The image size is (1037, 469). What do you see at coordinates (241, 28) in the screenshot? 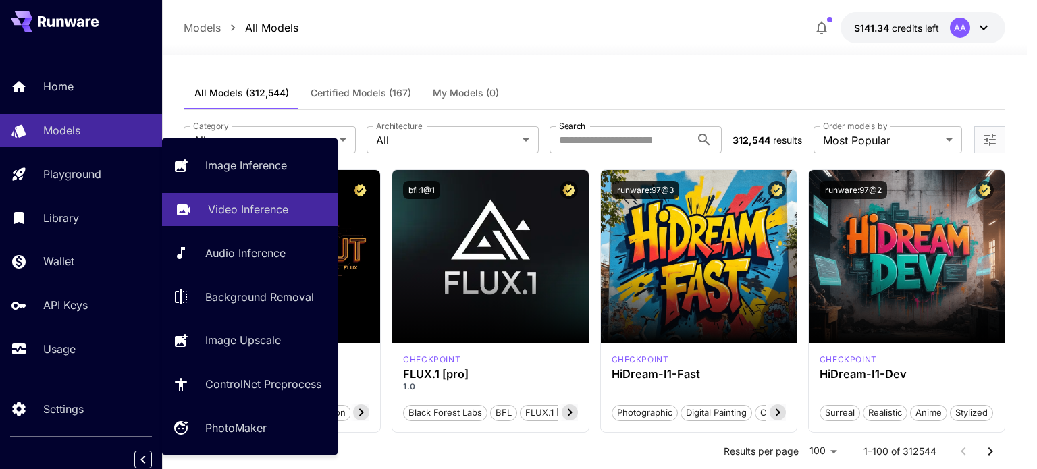
I see `nav: breadcrumb` at bounding box center [241, 28].